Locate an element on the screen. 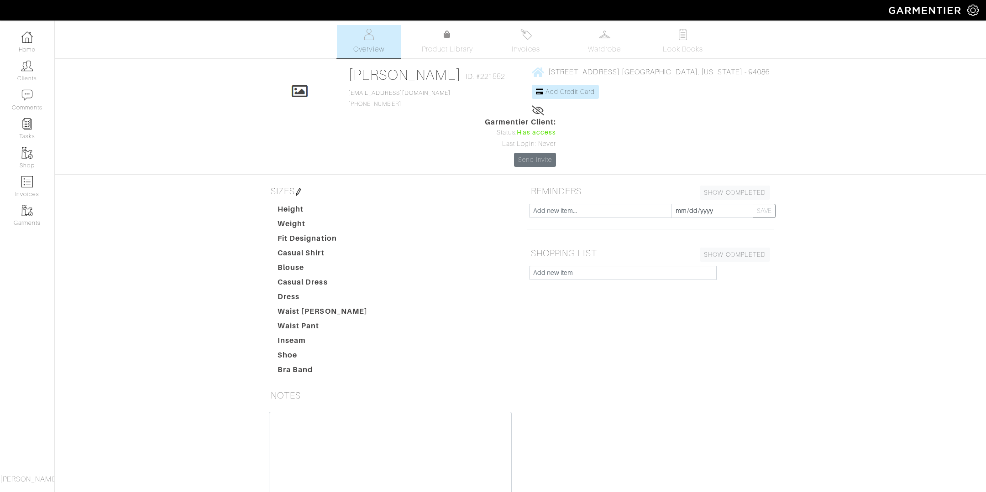 This screenshot has height=492, width=986. h5: NOTES is located at coordinates (390, 396).